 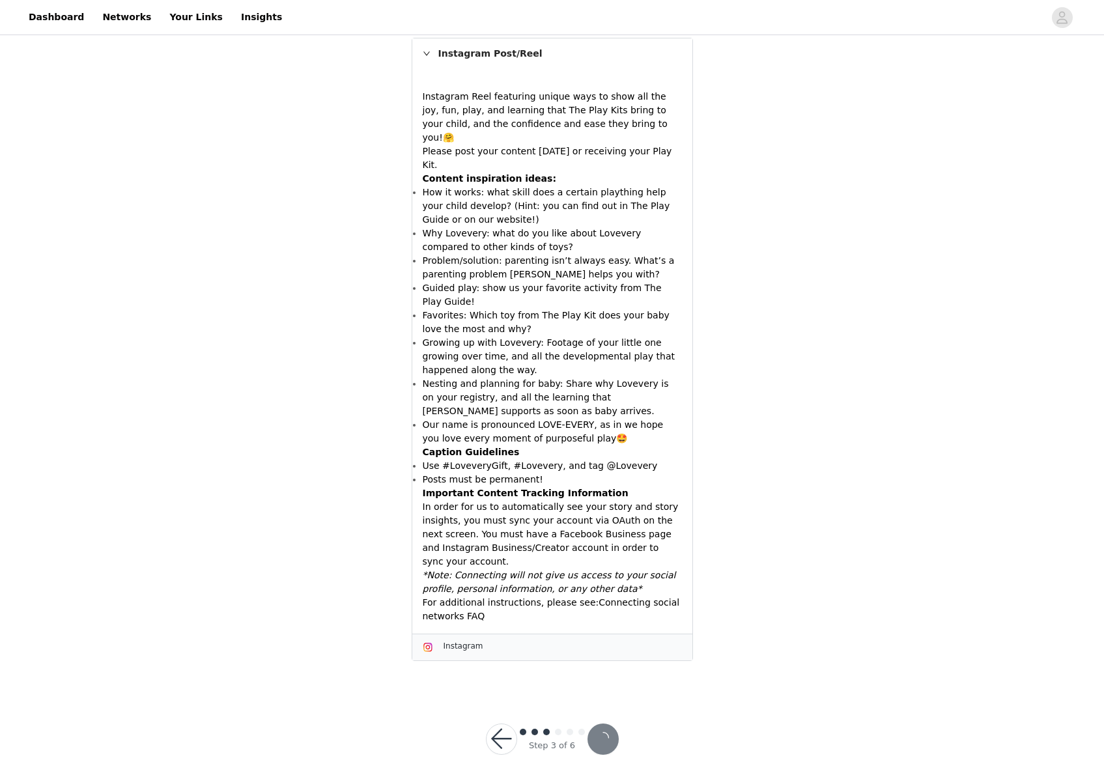 What do you see at coordinates (551, 609) in the screenshot?
I see `a: Connecting social networks FAQ` at bounding box center [551, 609].